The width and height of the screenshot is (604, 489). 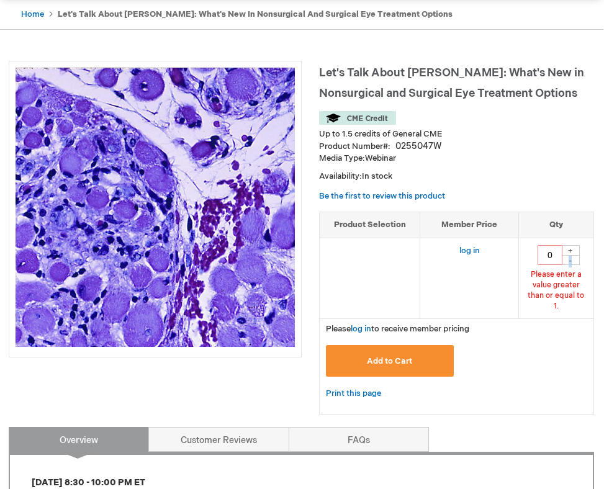 I want to click on p: Availability:, so click(x=456, y=176).